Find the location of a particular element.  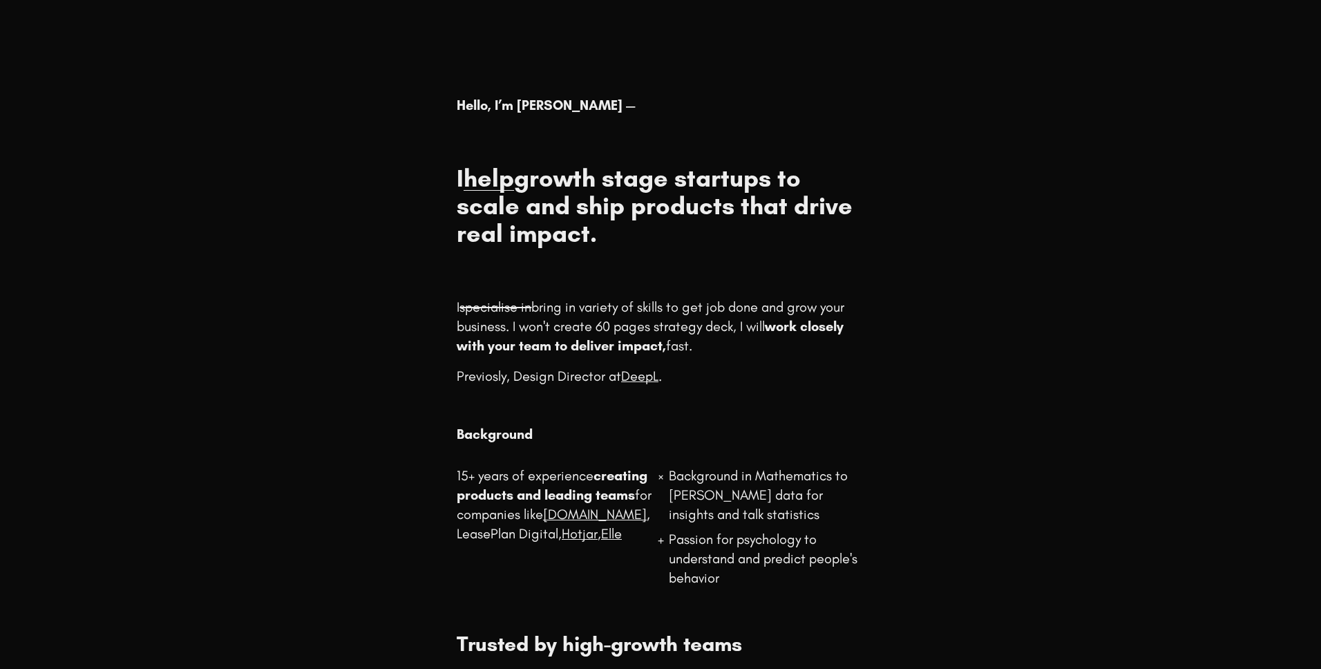

h1: I growth stage startups to scale and ship products that drive real impact. is located at coordinates (660, 206).